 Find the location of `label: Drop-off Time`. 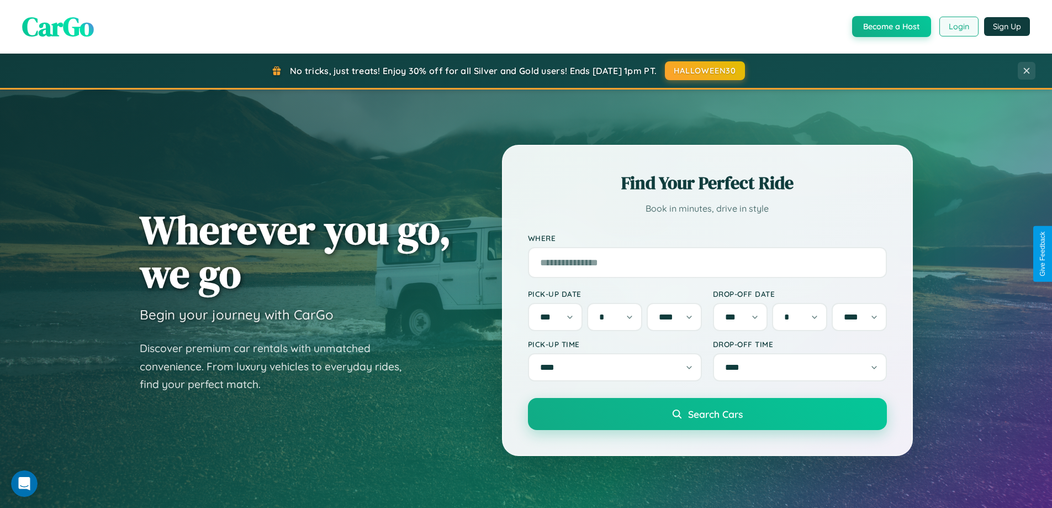

label: Drop-off Time is located at coordinates (800, 344).